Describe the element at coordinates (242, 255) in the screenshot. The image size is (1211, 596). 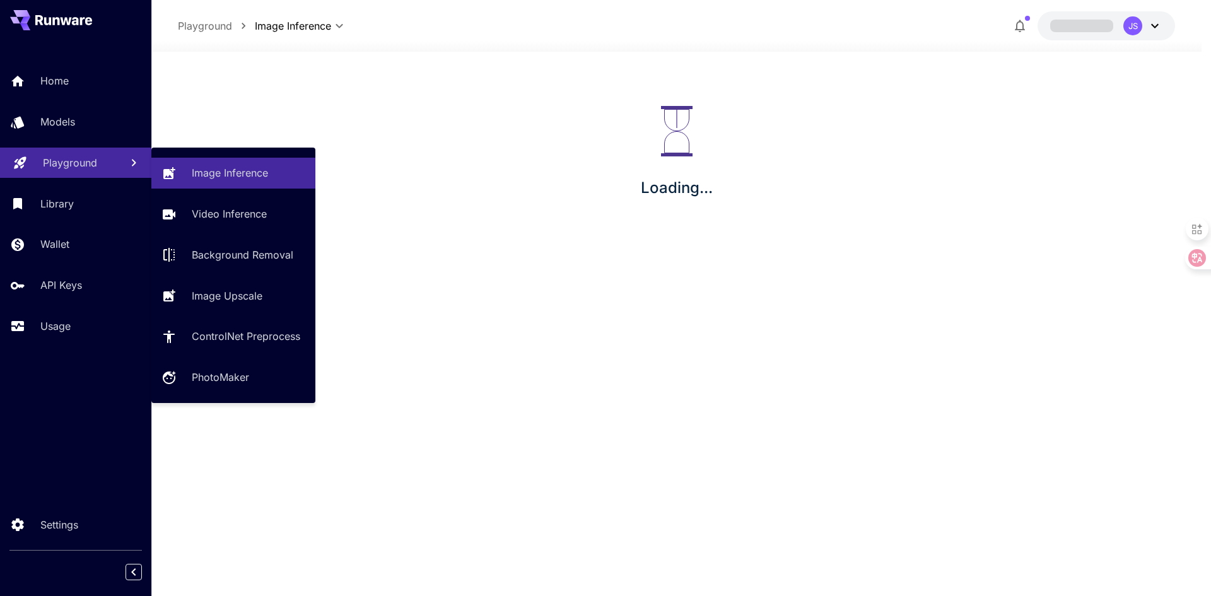
I see `p: Background Removal` at that location.